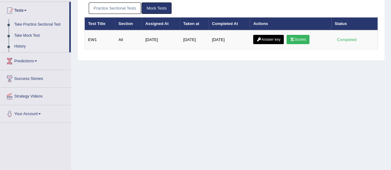  Describe the element at coordinates (100, 40) in the screenshot. I see `td: EW1` at that location.